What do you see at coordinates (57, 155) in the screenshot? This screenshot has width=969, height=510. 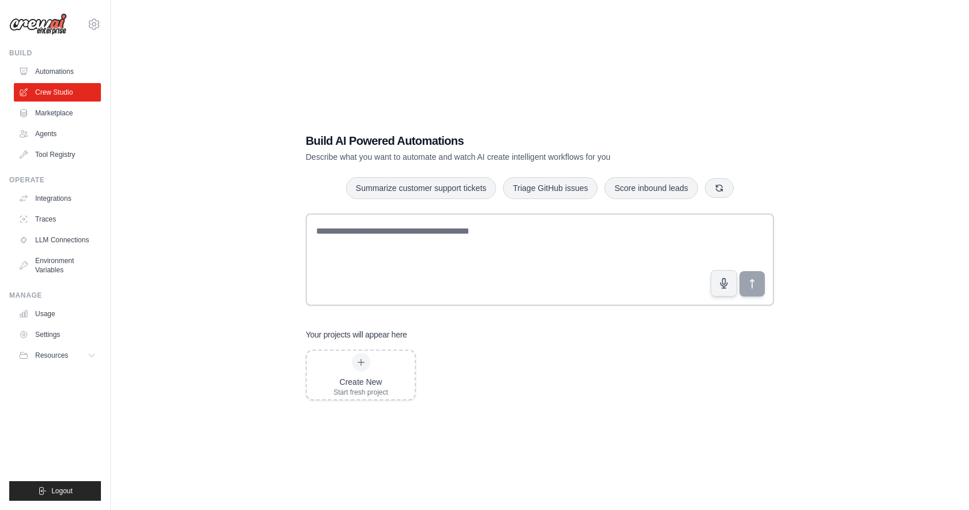 I see `a: Tool Registry` at bounding box center [57, 155].